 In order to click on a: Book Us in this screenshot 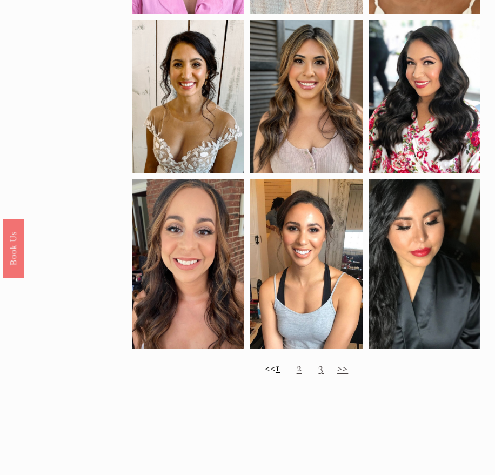, I will do `click(13, 247)`.